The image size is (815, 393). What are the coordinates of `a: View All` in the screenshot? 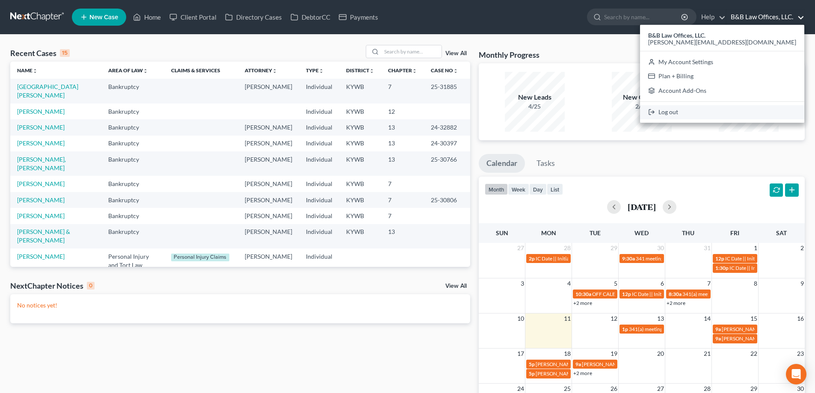 It's located at (456, 53).